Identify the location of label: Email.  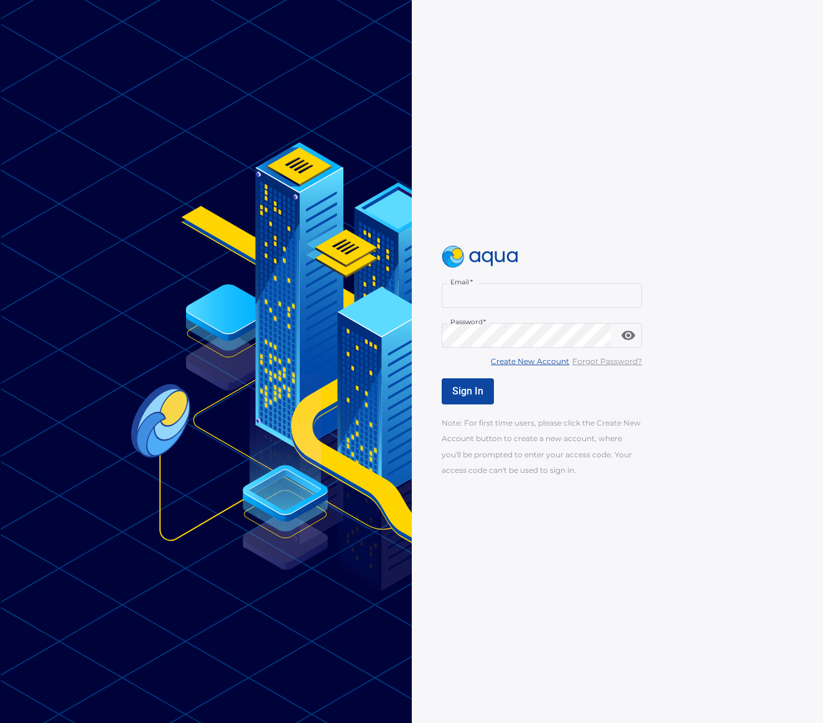
(462, 282).